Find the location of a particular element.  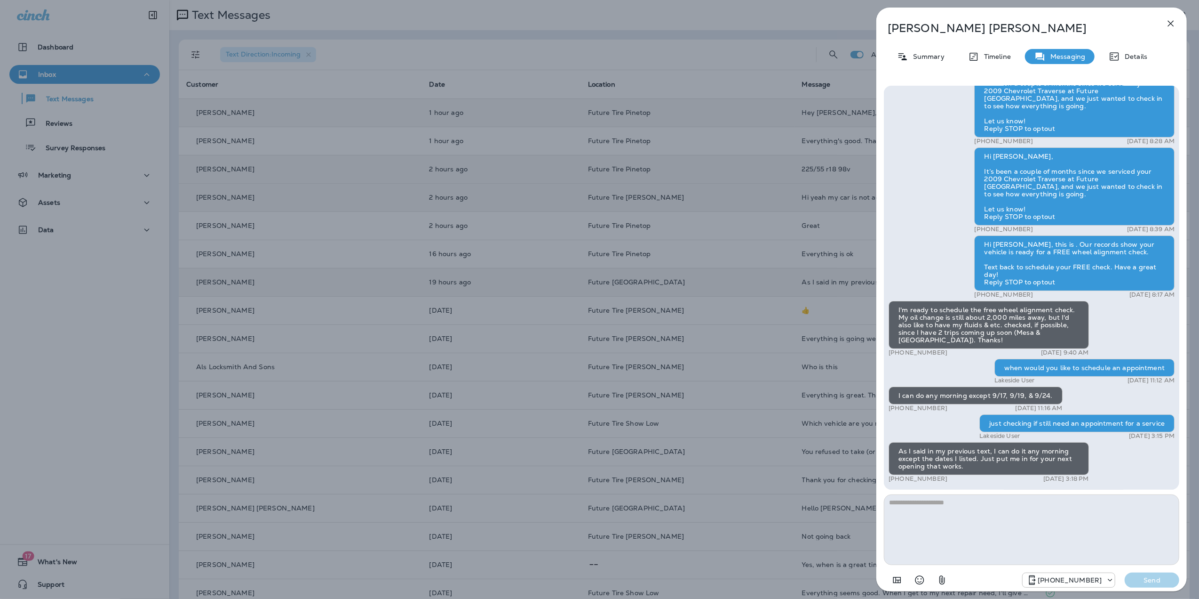

button: Select an emoji is located at coordinates (920, 580).